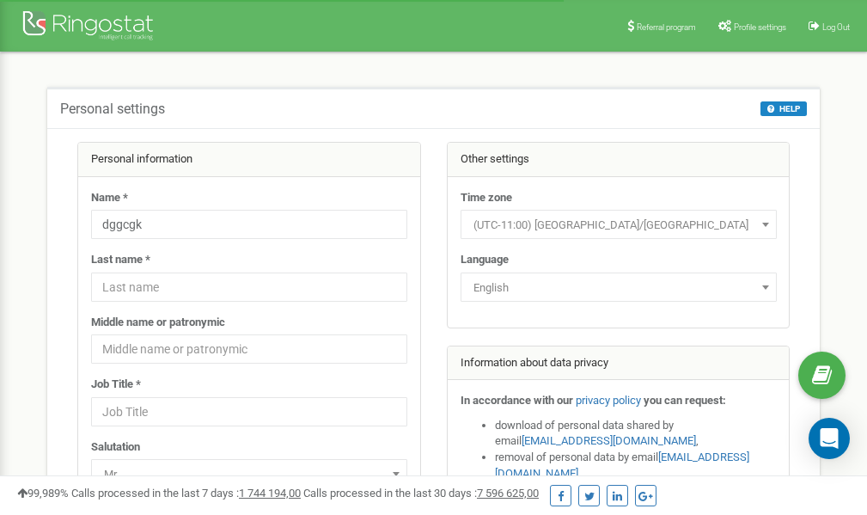  What do you see at coordinates (186, 493) in the screenshot?
I see `span: Calls processed in the last 7 days :` at bounding box center [186, 493].